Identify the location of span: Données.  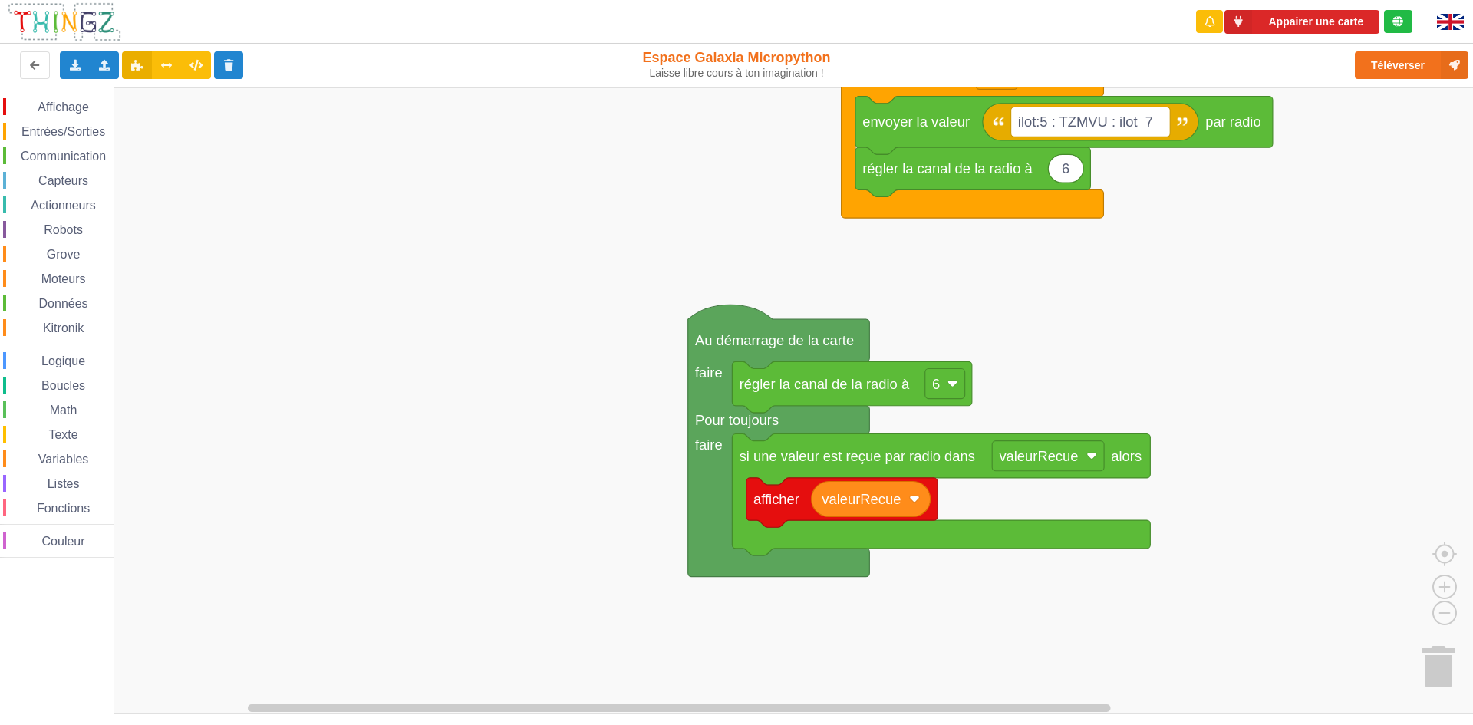
(64, 303).